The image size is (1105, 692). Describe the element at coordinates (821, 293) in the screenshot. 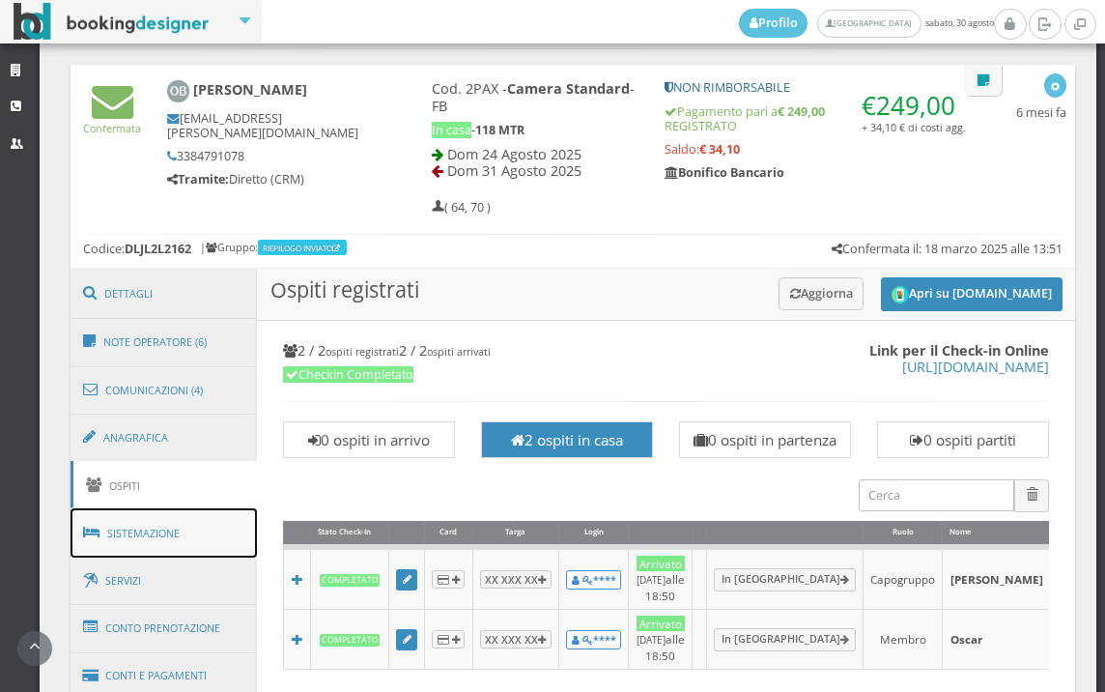

I see `button: Aggiorna` at that location.